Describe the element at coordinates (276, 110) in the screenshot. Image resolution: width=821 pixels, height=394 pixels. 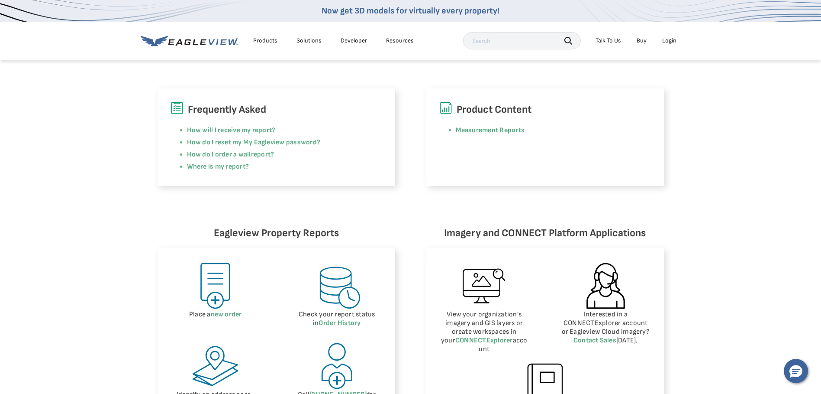
I see `h6: Frequently Asked` at that location.